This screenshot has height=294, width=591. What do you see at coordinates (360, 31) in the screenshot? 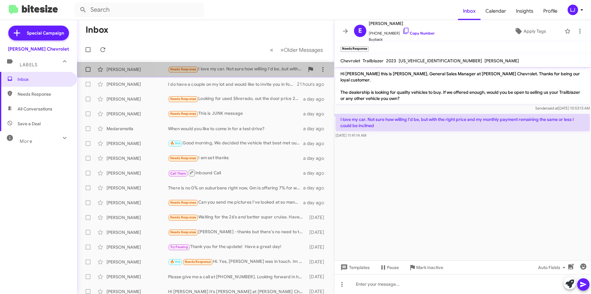
I see `span: E` at bounding box center [360, 31].